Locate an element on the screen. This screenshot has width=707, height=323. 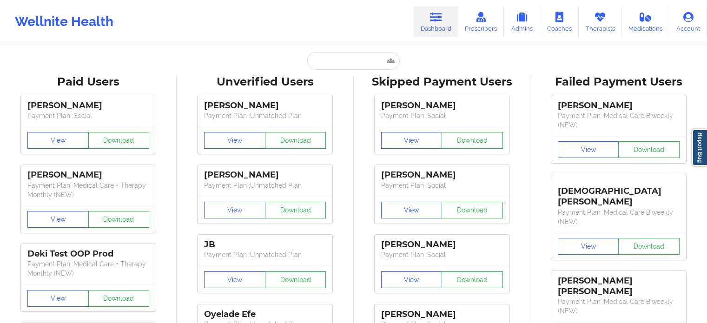
div: Unverified Users is located at coordinates (265, 82).